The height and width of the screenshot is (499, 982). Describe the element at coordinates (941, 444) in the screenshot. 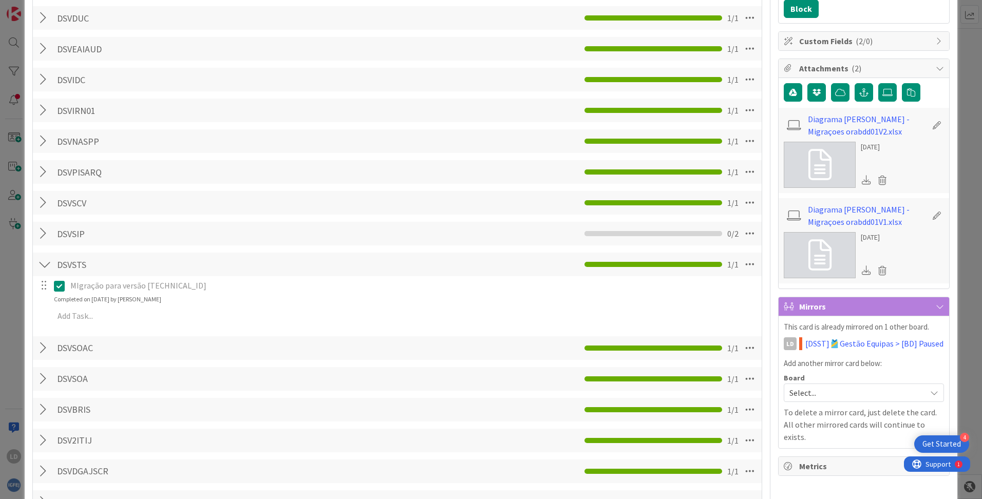

I see `div: Get Started` at that location.